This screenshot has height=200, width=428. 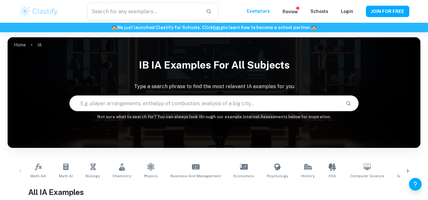 What do you see at coordinates (347, 11) in the screenshot?
I see `a: Login` at bounding box center [347, 11].